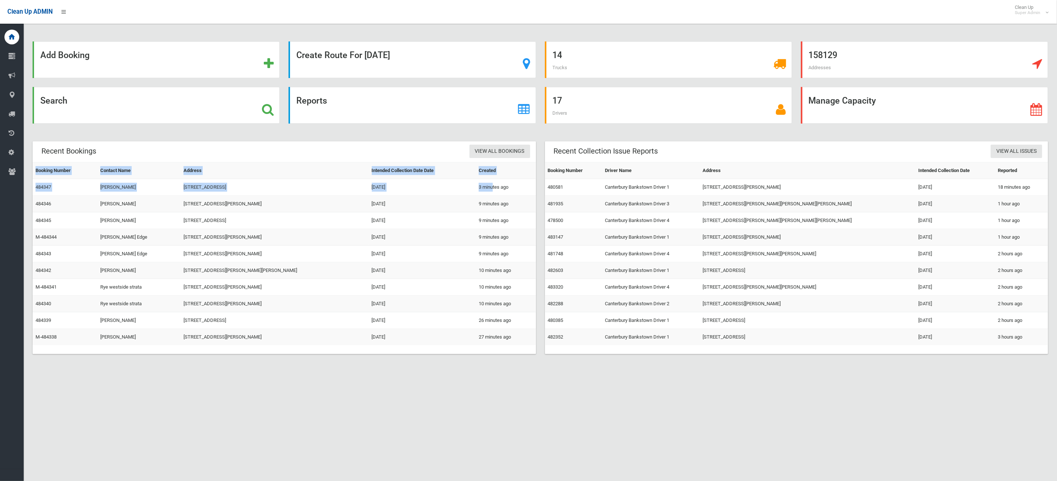  Describe the element at coordinates (558, 101) in the screenshot. I see `strong: 17` at that location.